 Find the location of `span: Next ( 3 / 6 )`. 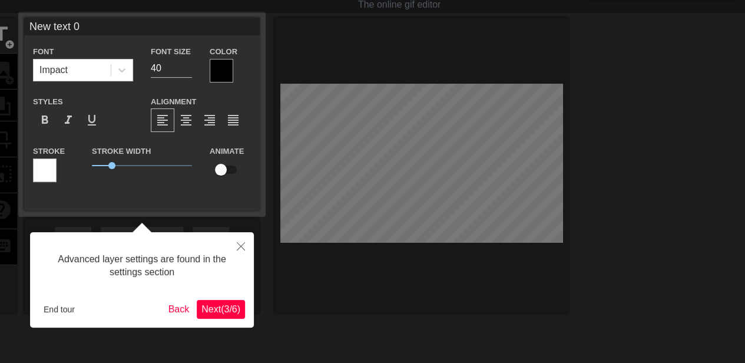

span: Next ( 3 / 6 ) is located at coordinates (221, 309).